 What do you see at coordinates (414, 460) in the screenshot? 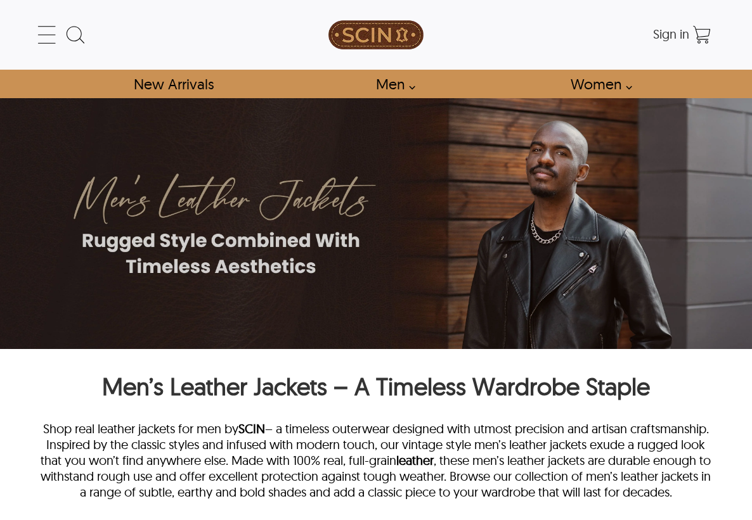
I see `a: leather` at bounding box center [414, 460].